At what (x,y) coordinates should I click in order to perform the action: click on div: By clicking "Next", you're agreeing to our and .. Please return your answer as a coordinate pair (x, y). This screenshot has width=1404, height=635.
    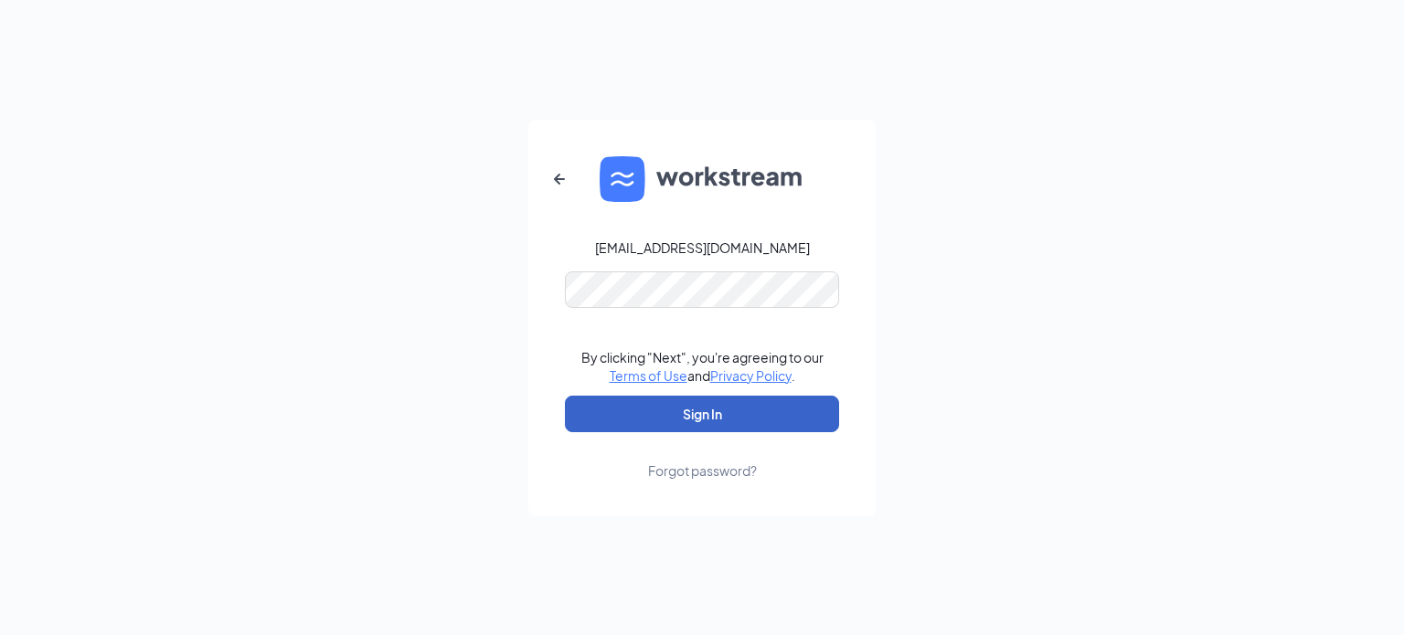
    Looking at the image, I should click on (702, 366).